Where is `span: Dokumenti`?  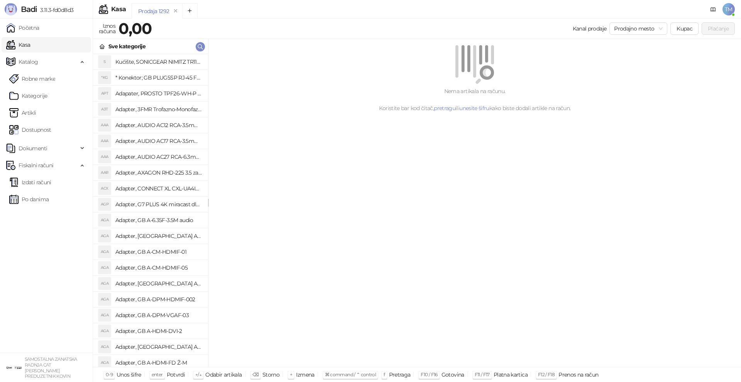
span: Dokumenti is located at coordinates (33, 148).